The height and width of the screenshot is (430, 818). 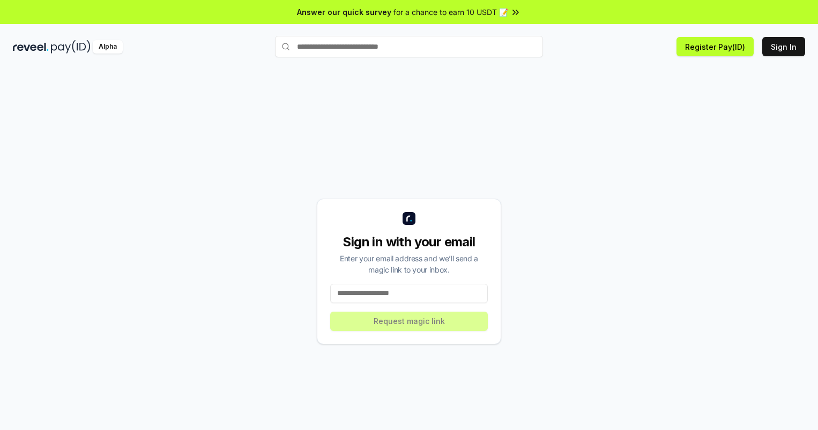 What do you see at coordinates (409, 264) in the screenshot?
I see `div: Enter your email address and we’ll send a magic link to your inbox.` at bounding box center [409, 264].